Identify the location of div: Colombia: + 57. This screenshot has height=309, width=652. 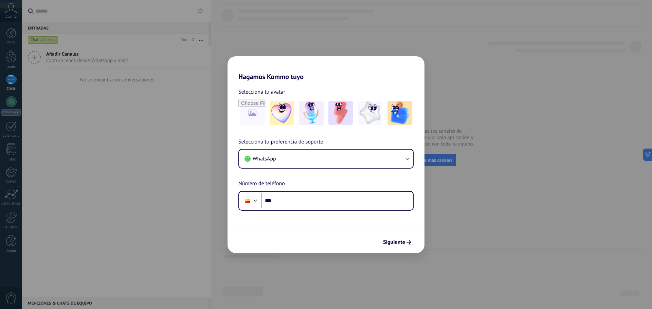
(248, 201).